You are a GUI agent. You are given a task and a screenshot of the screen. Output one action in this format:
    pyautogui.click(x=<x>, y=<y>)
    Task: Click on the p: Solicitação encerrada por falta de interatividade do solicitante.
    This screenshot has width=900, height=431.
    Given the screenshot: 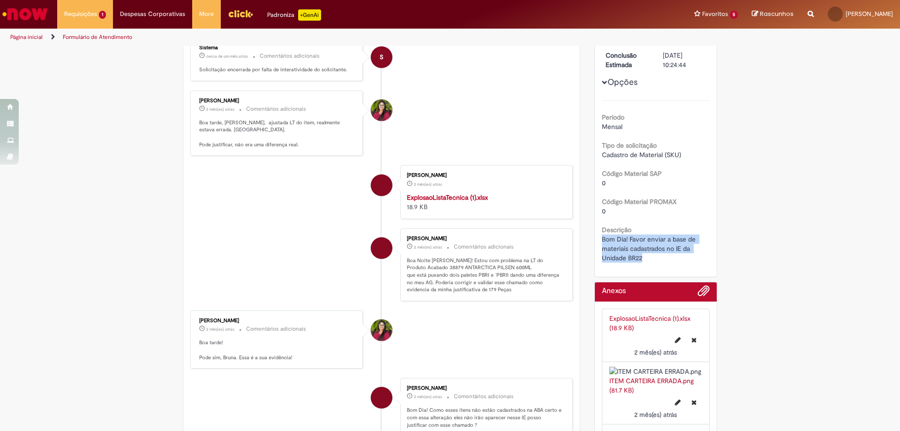 What is the action you would take?
    pyautogui.click(x=277, y=70)
    